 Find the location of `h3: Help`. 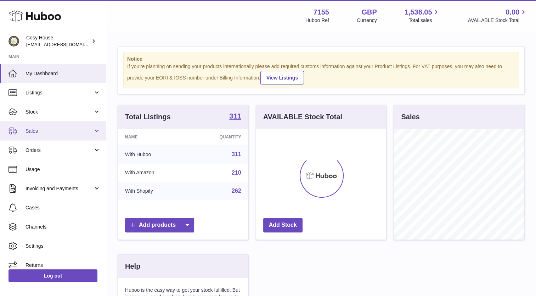

h3: Help is located at coordinates (133, 266).